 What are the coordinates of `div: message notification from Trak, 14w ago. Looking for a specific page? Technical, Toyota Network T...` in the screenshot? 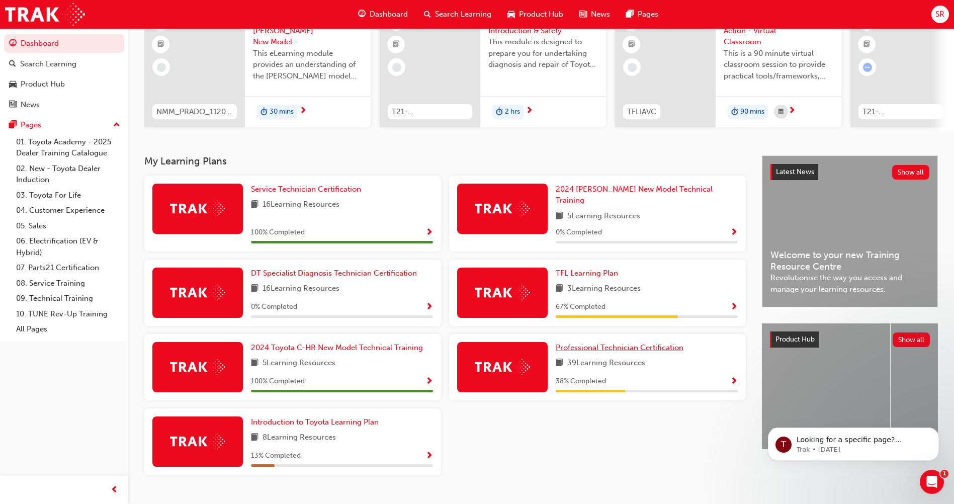 It's located at (101, 38).